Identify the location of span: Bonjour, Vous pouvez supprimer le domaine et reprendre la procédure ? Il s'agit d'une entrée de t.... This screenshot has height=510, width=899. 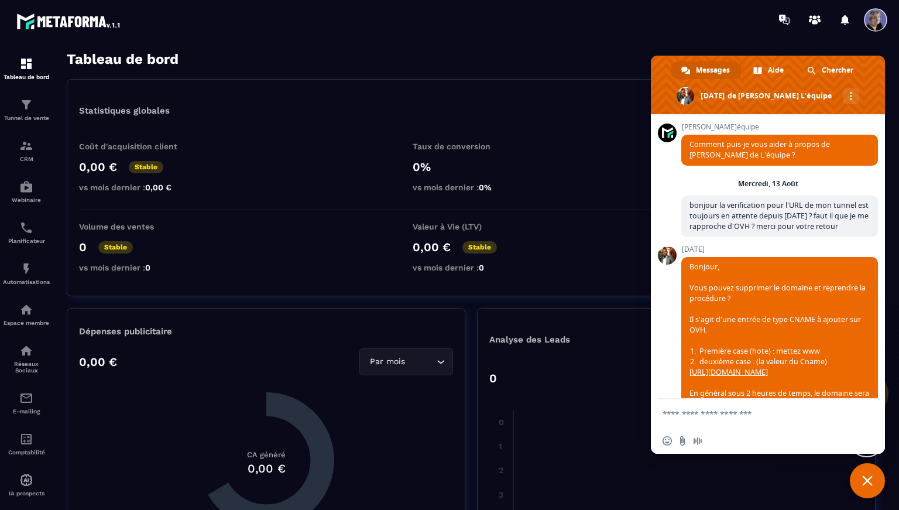
(779, 351).